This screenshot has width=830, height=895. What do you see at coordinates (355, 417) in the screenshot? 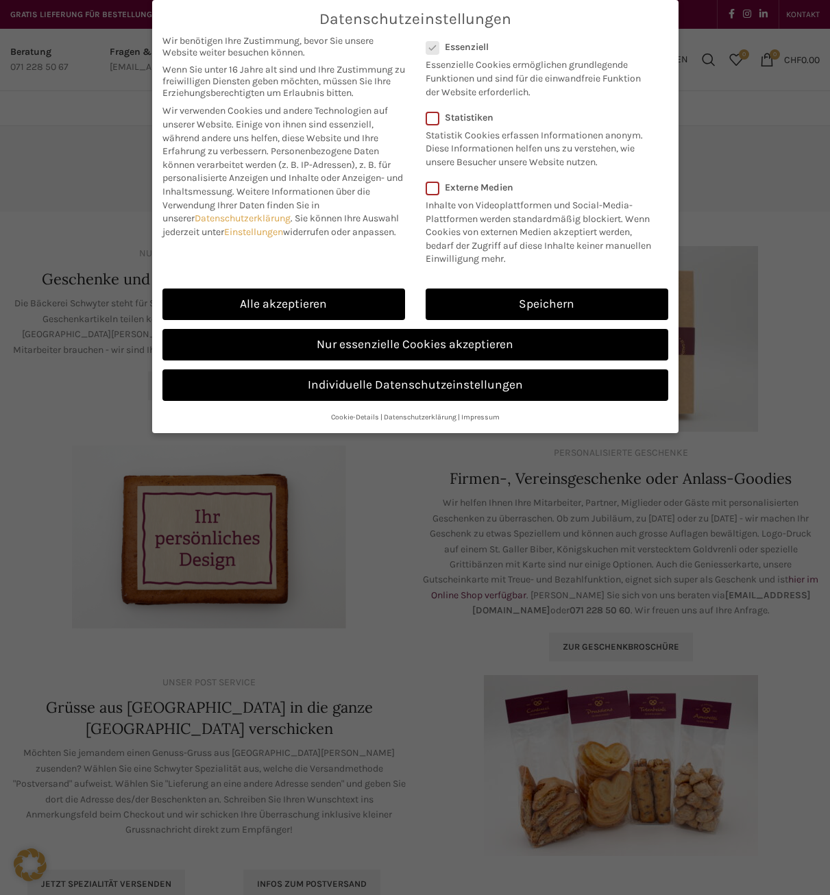
I see `a: Cookie-Details` at bounding box center [355, 417].